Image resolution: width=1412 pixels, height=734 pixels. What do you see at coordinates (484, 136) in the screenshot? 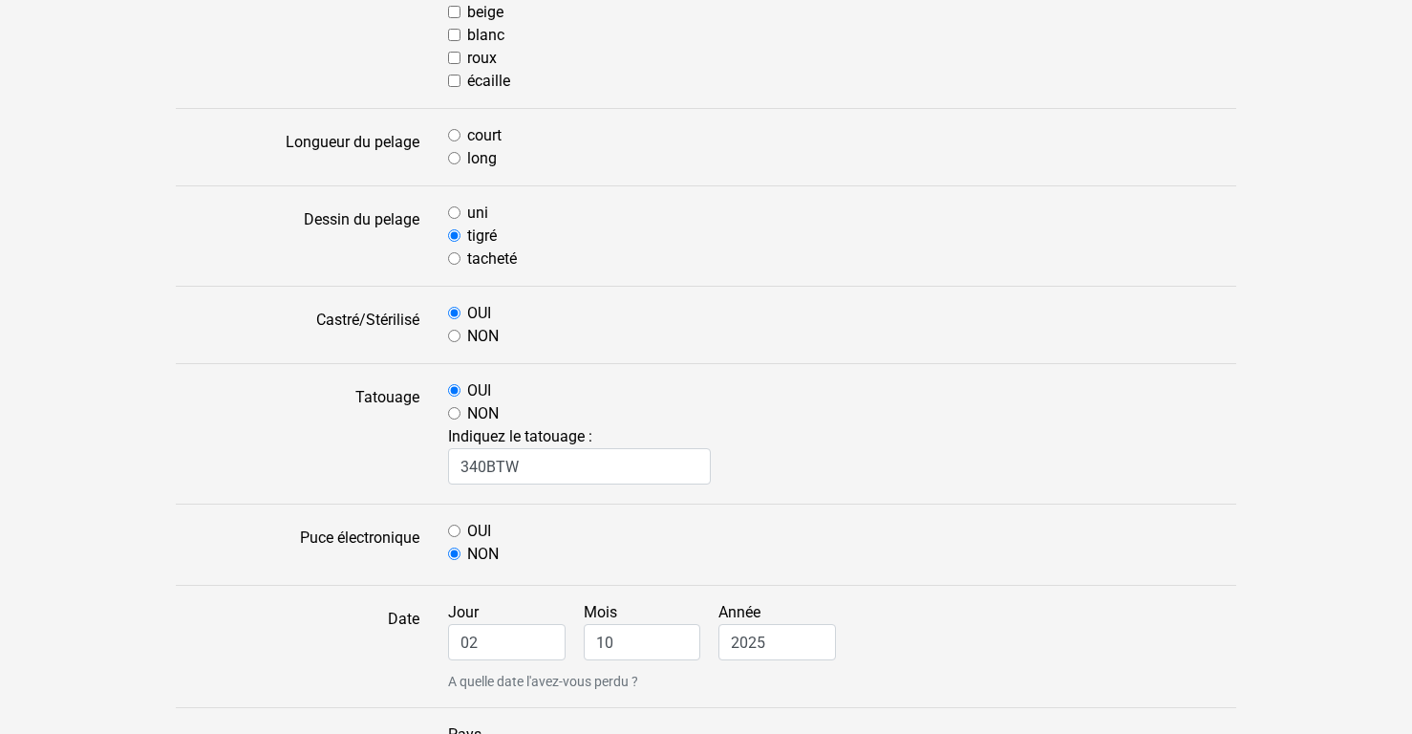
I see `label: court` at bounding box center [484, 136].